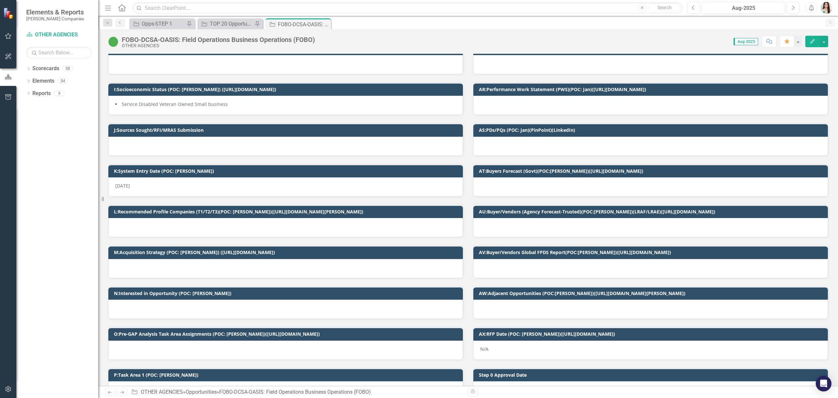 The image size is (838, 398). Describe the element at coordinates (218, 46) in the screenshot. I see `div: OTHER AGENCIES` at that location.